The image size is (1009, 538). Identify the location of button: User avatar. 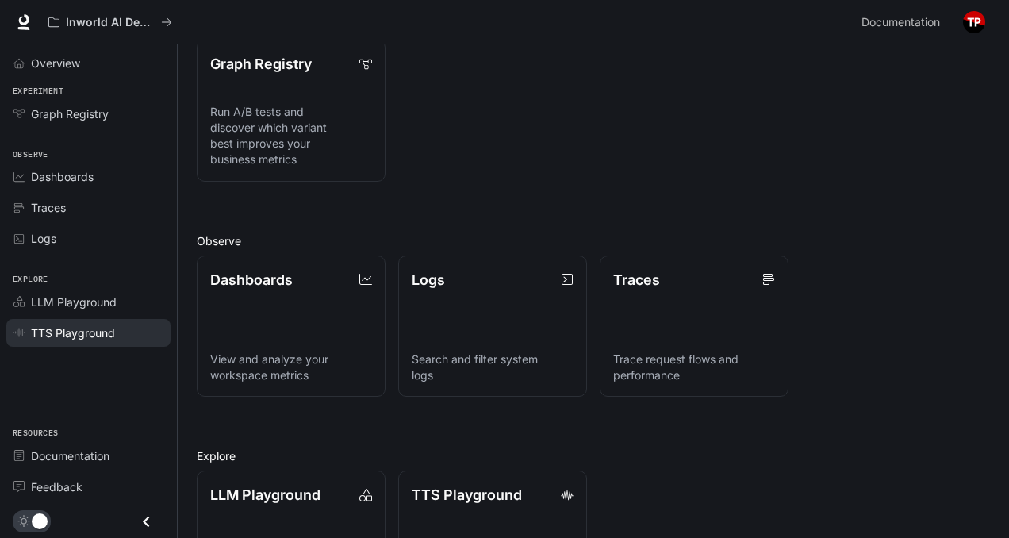
(974, 22).